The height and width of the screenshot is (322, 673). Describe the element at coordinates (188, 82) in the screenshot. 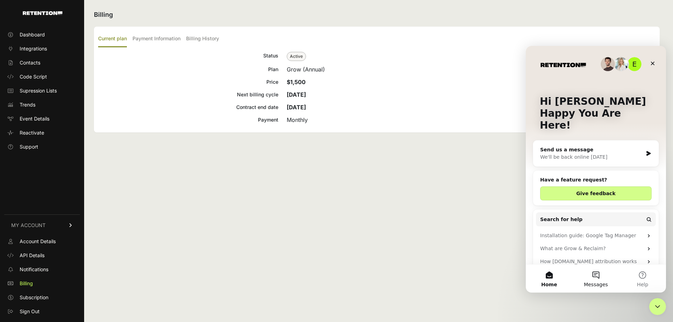

I see `div: Price` at that location.